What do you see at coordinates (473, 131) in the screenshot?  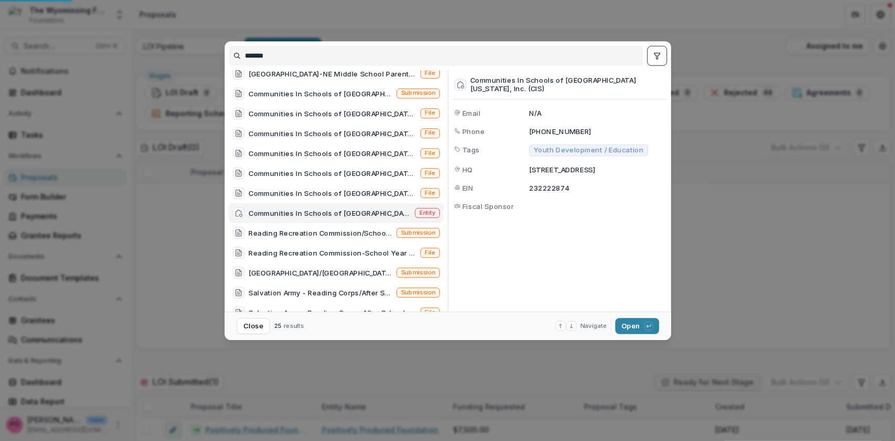 I see `span: Phone` at bounding box center [473, 131].